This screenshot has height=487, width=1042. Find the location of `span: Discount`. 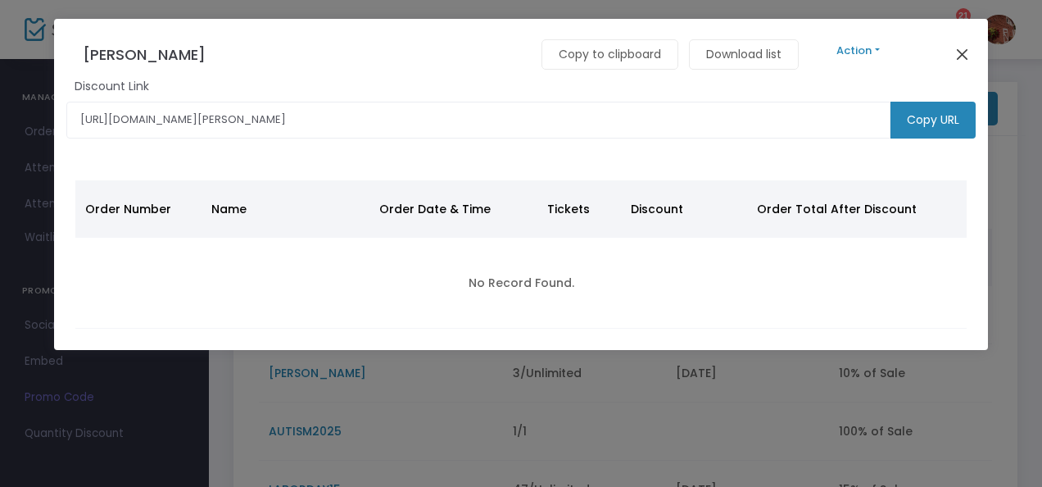

span: Discount is located at coordinates (657, 209).